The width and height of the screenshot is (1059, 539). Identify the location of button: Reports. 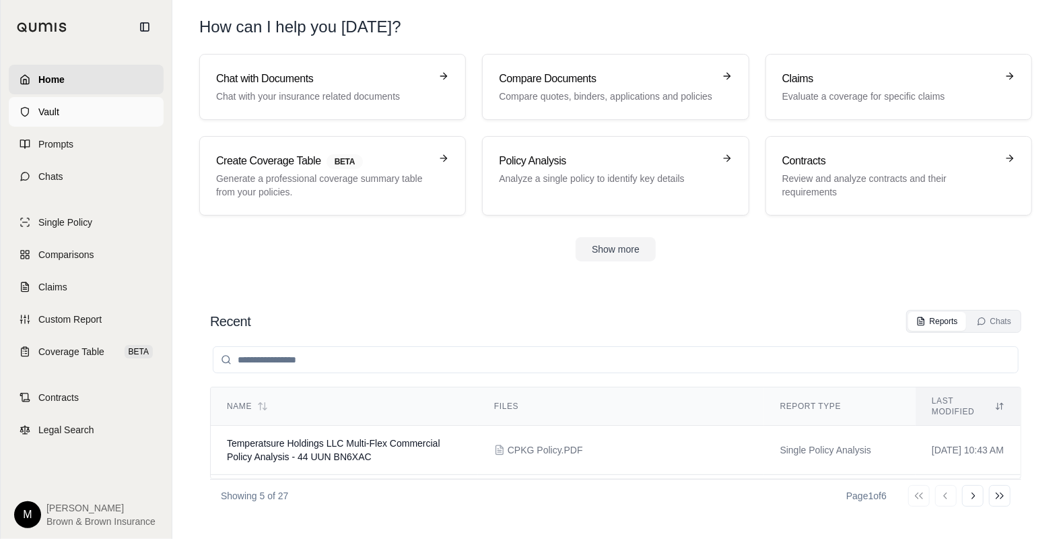
(937, 321).